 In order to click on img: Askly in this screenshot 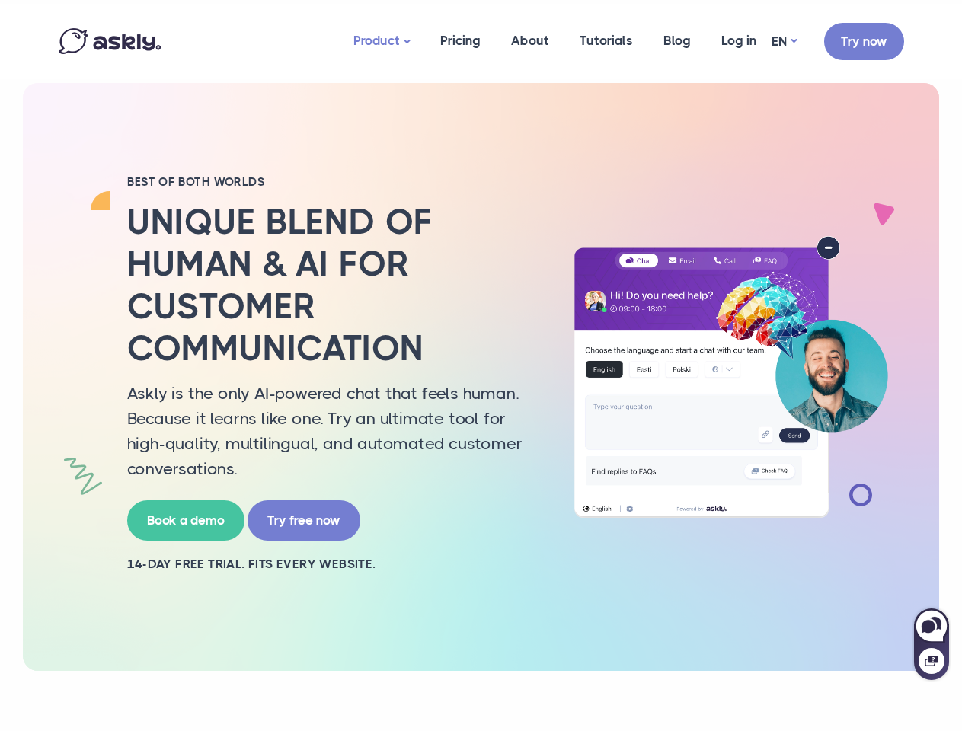, I will do `click(110, 41)`.